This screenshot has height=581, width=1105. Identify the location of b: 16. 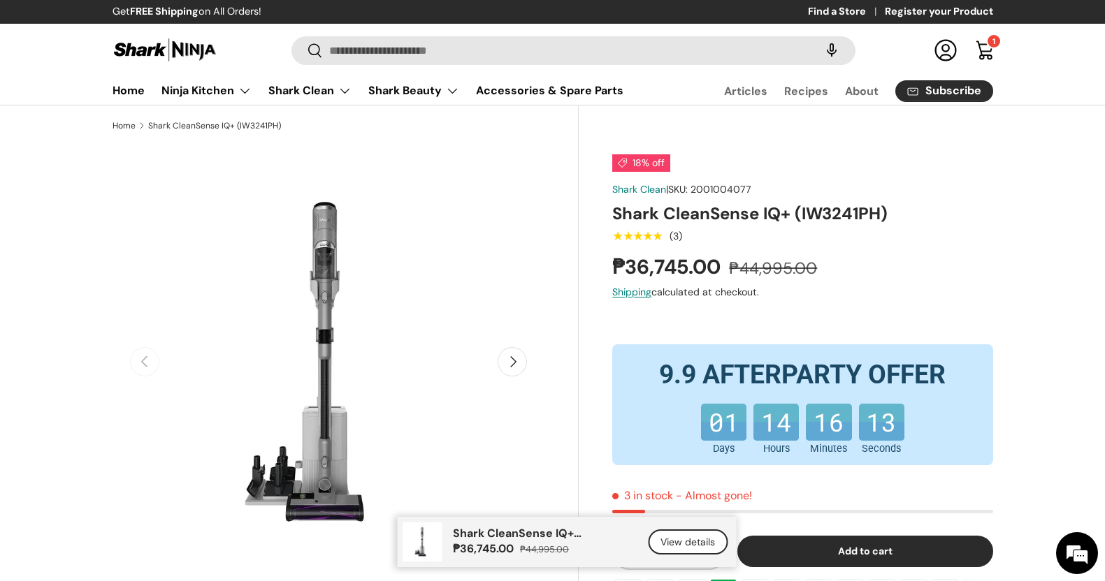
(828, 413).